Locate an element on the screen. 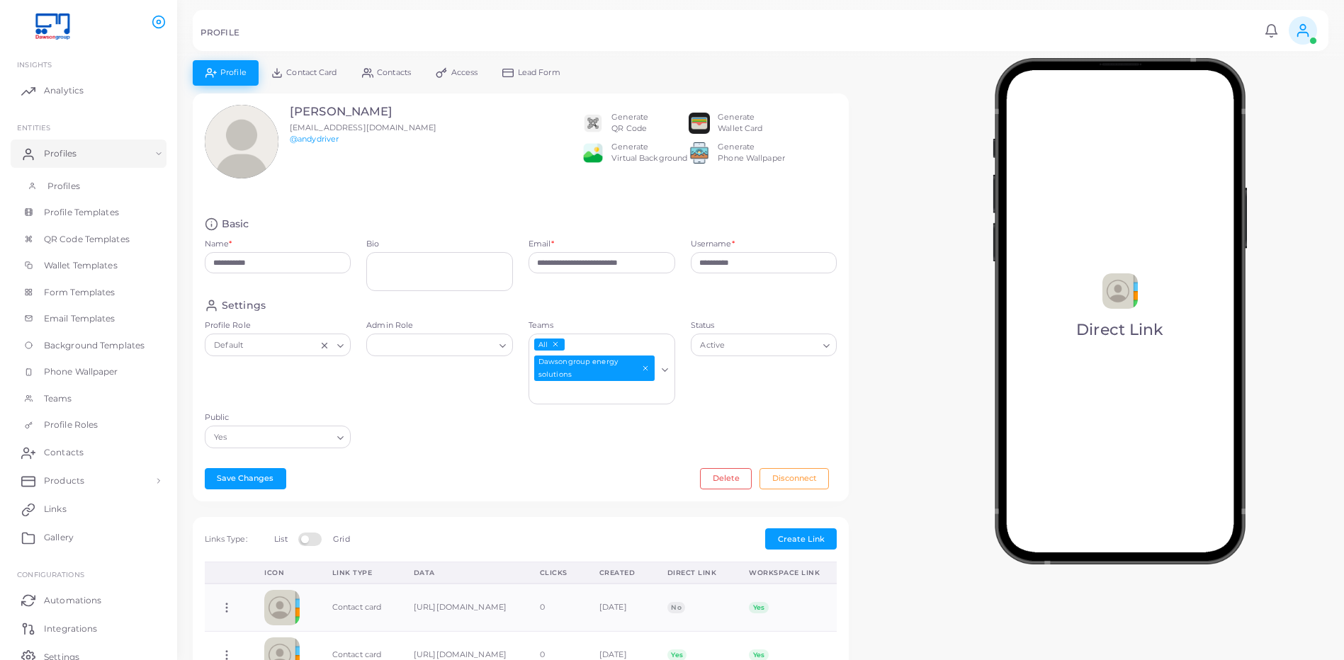 The image size is (1344, 660). span: Links Type: is located at coordinates (226, 539).